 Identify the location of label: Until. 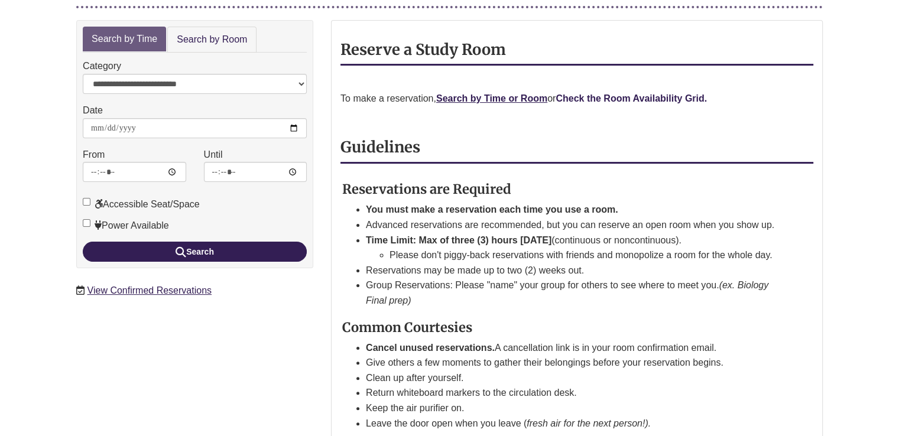
(213, 155).